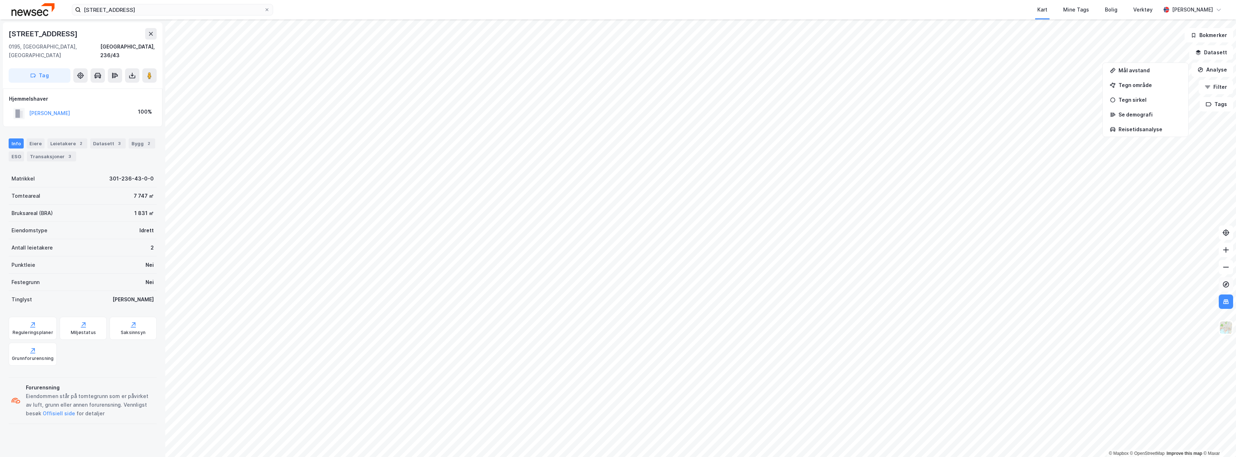 The image size is (1236, 457). What do you see at coordinates (83, 99) in the screenshot?
I see `div: Hjemmelshaver` at bounding box center [83, 99].